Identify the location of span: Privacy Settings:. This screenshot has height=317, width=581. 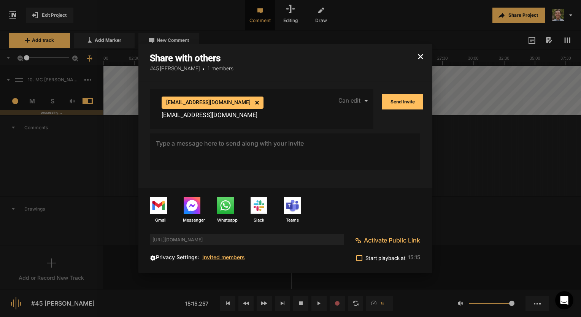
(178, 257).